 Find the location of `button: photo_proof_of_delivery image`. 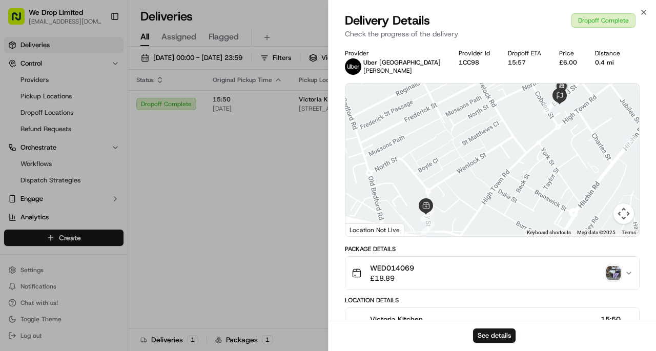

button: photo_proof_of_delivery image is located at coordinates (613, 273).